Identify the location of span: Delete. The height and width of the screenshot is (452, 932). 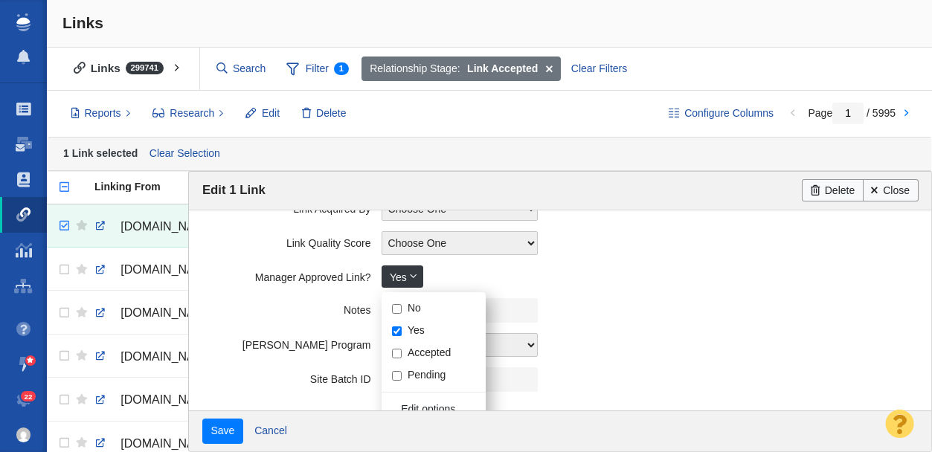
(331, 113).